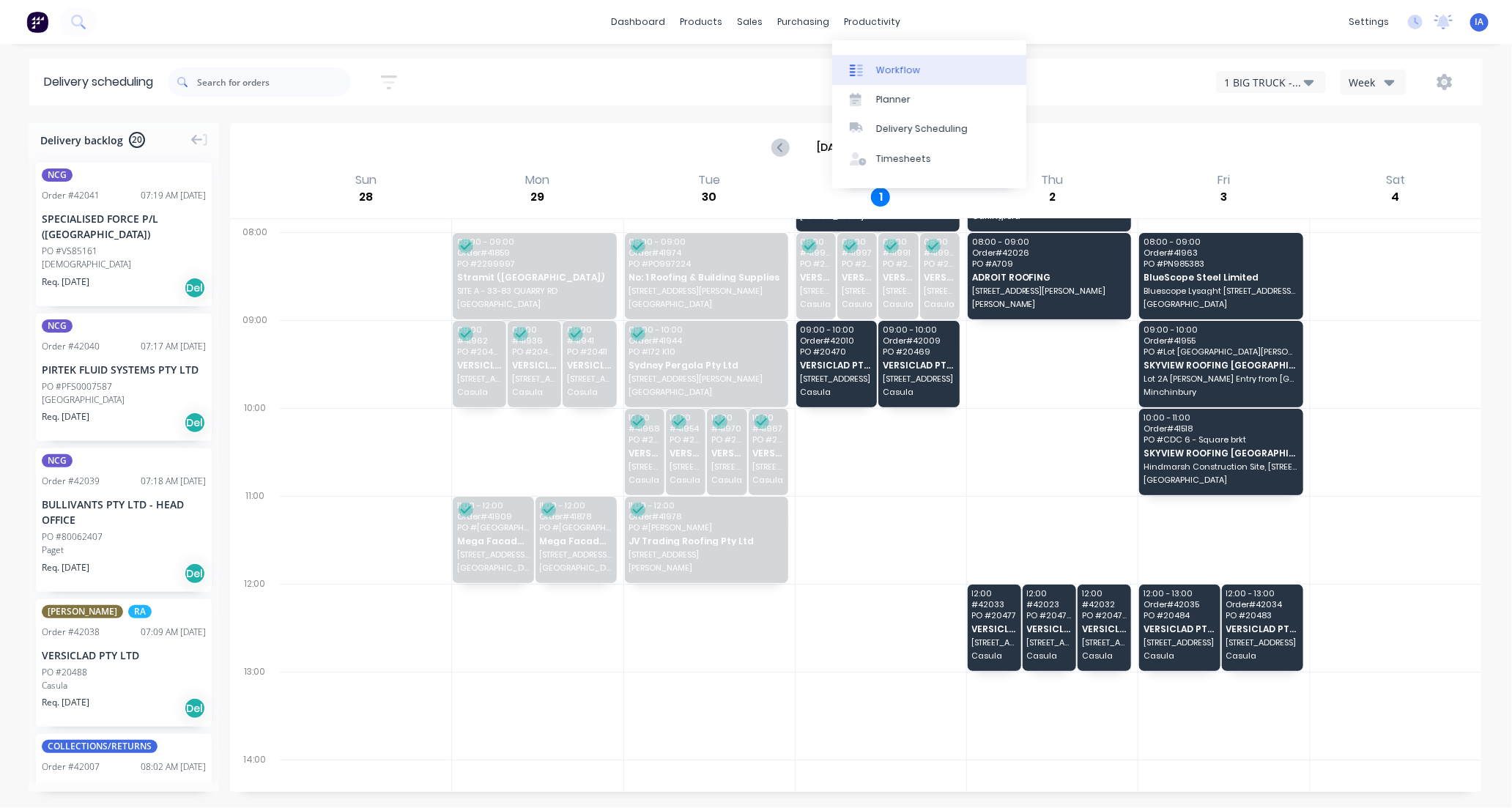 This screenshot has width=1512, height=808. I want to click on span: # 41941, so click(589, 340).